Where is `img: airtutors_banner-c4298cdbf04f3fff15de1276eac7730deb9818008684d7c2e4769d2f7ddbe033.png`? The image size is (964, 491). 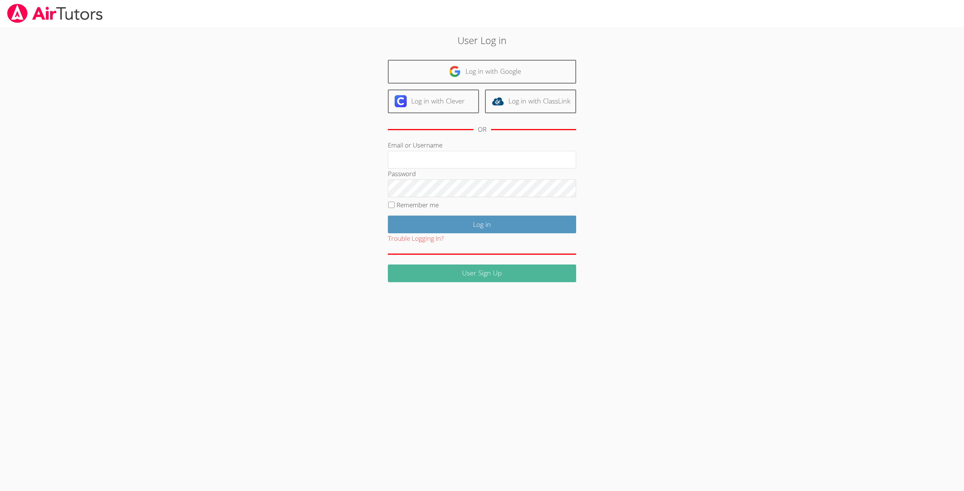
img: airtutors_banner-c4298cdbf04f3fff15de1276eac7730deb9818008684d7c2e4769d2f7ddbe033.png is located at coordinates (55, 13).